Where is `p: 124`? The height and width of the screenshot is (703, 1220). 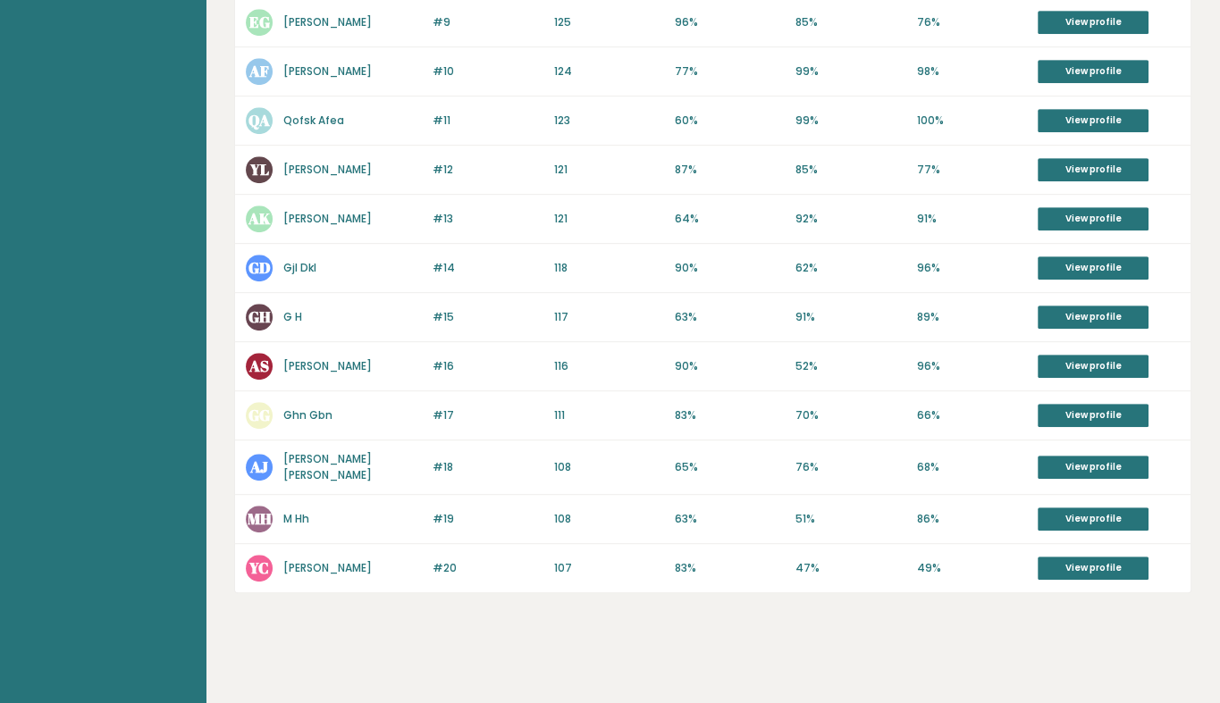 p: 124 is located at coordinates (609, 71).